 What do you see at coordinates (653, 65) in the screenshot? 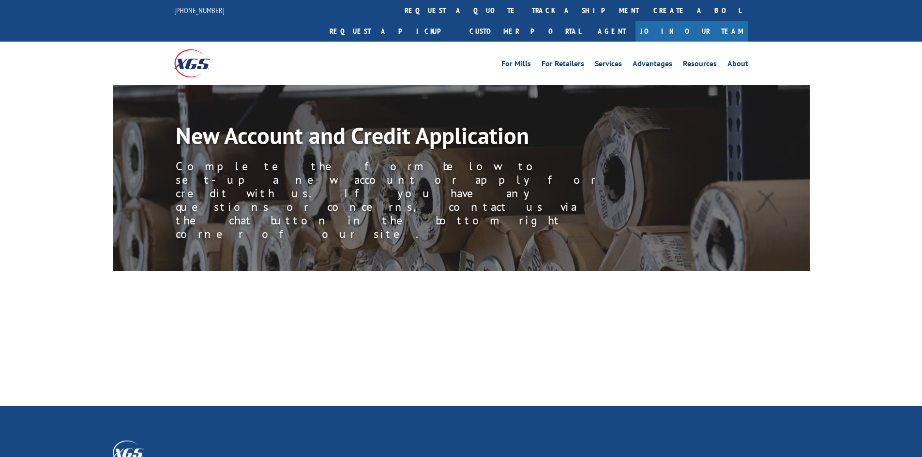
I see `a: Advantages` at bounding box center [653, 65].